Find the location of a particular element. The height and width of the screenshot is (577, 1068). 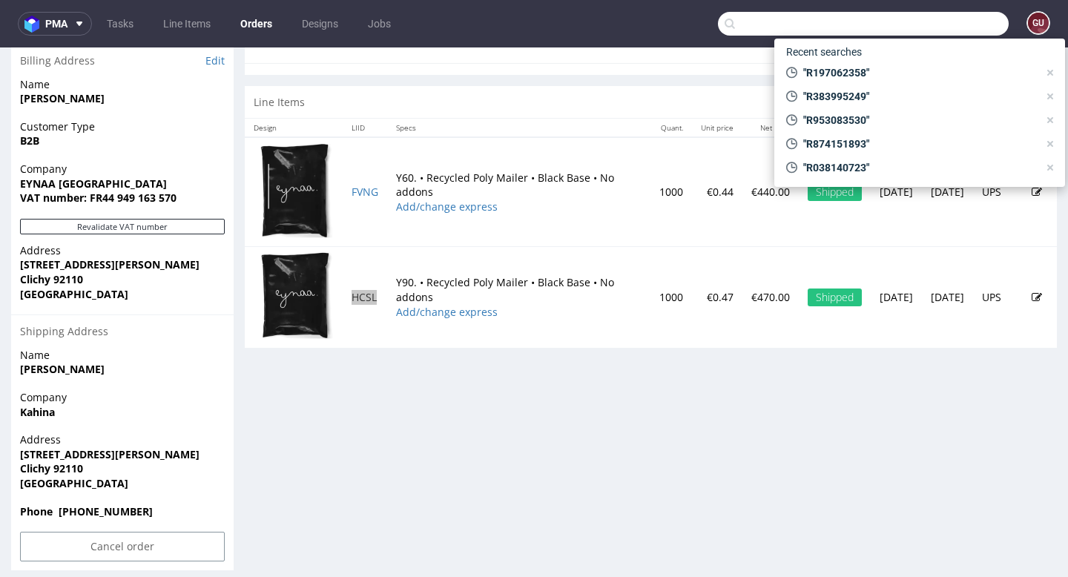

input: Cancel order is located at coordinates (122, 499).